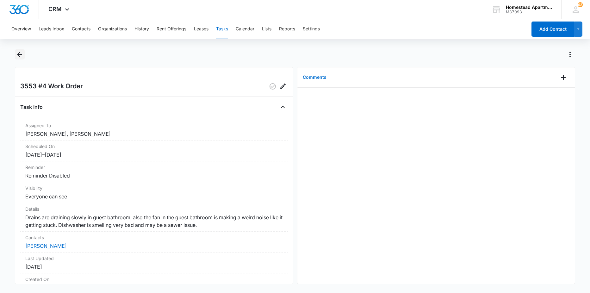 The image size is (590, 293). I want to click on div: ReminderReminder Disabled, so click(154, 172).